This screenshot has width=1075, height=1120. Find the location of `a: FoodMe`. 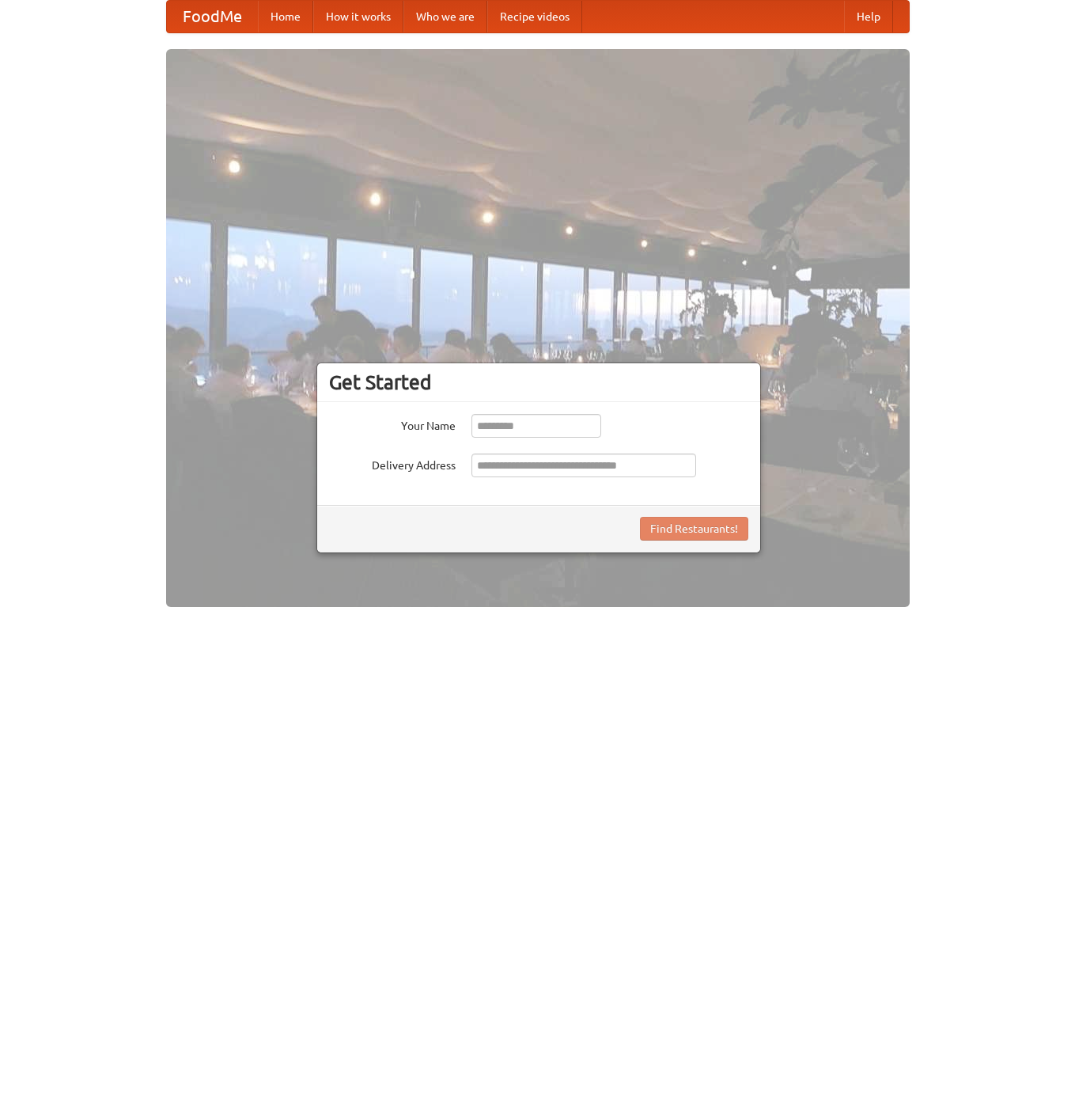

a: FoodMe is located at coordinates (212, 16).